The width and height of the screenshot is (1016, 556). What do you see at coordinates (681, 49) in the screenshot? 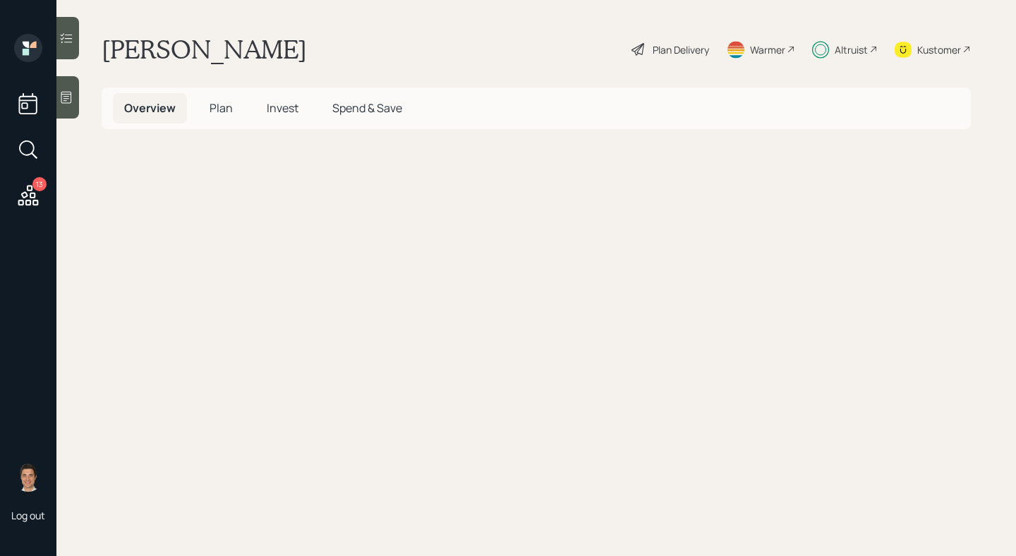
I see `div: Plan Delivery` at bounding box center [681, 49].